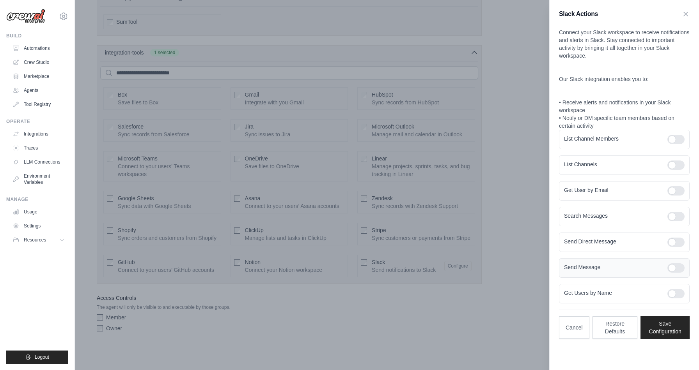  What do you see at coordinates (37, 36) in the screenshot?
I see `div: Build` at bounding box center [37, 36].